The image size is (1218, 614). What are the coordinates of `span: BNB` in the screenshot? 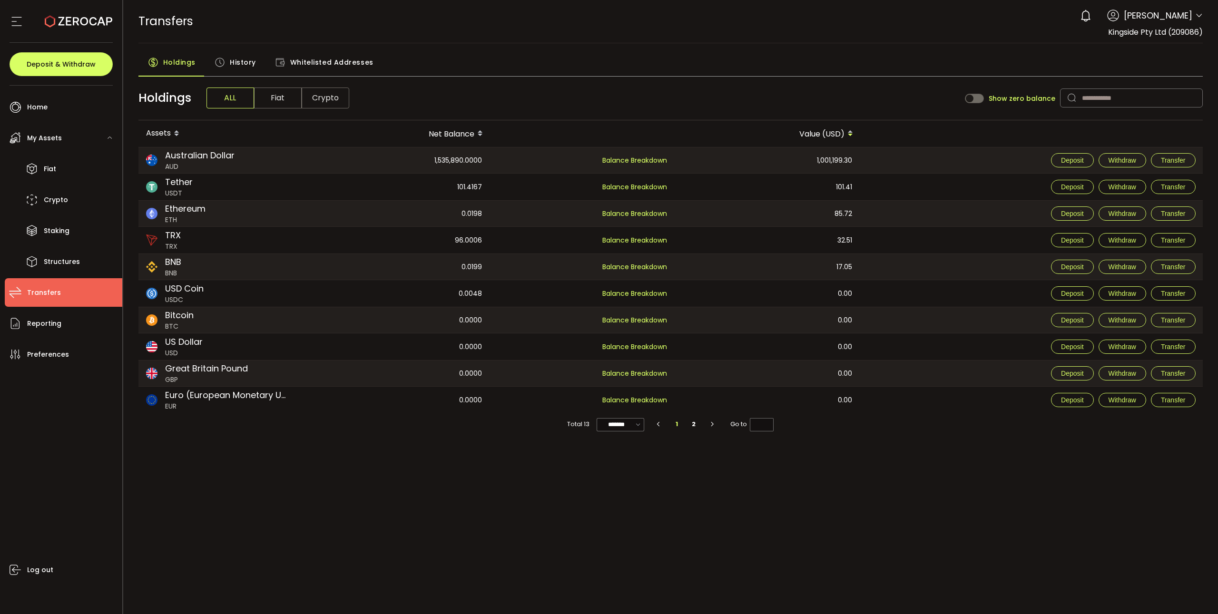 It's located at (173, 273).